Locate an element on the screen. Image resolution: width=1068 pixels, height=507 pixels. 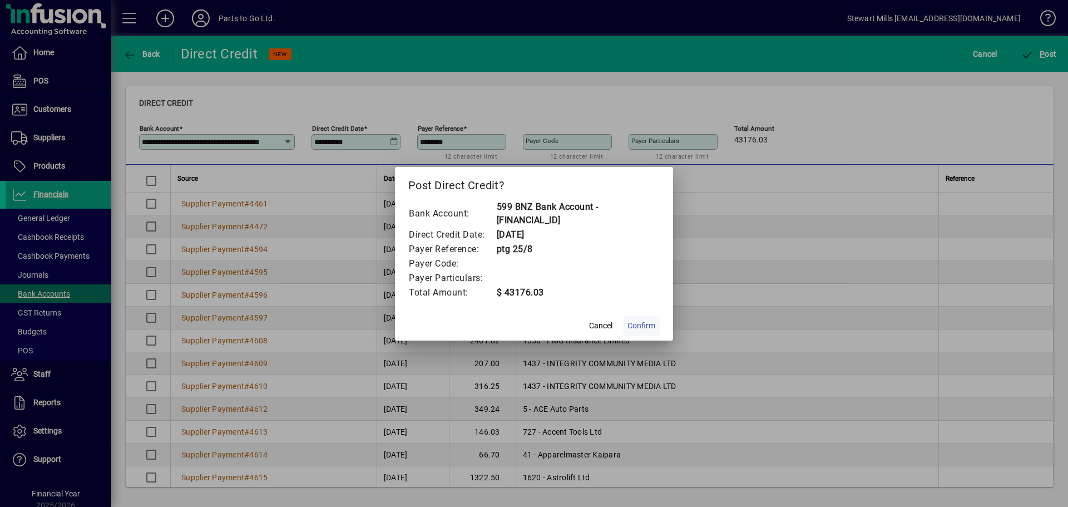
td: $ 43176.03 is located at coordinates (578, 293).